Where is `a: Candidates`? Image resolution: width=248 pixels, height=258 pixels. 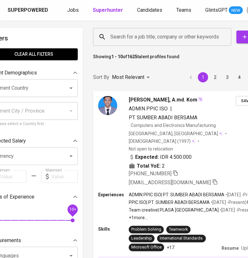 a: Candidates is located at coordinates (150, 10).